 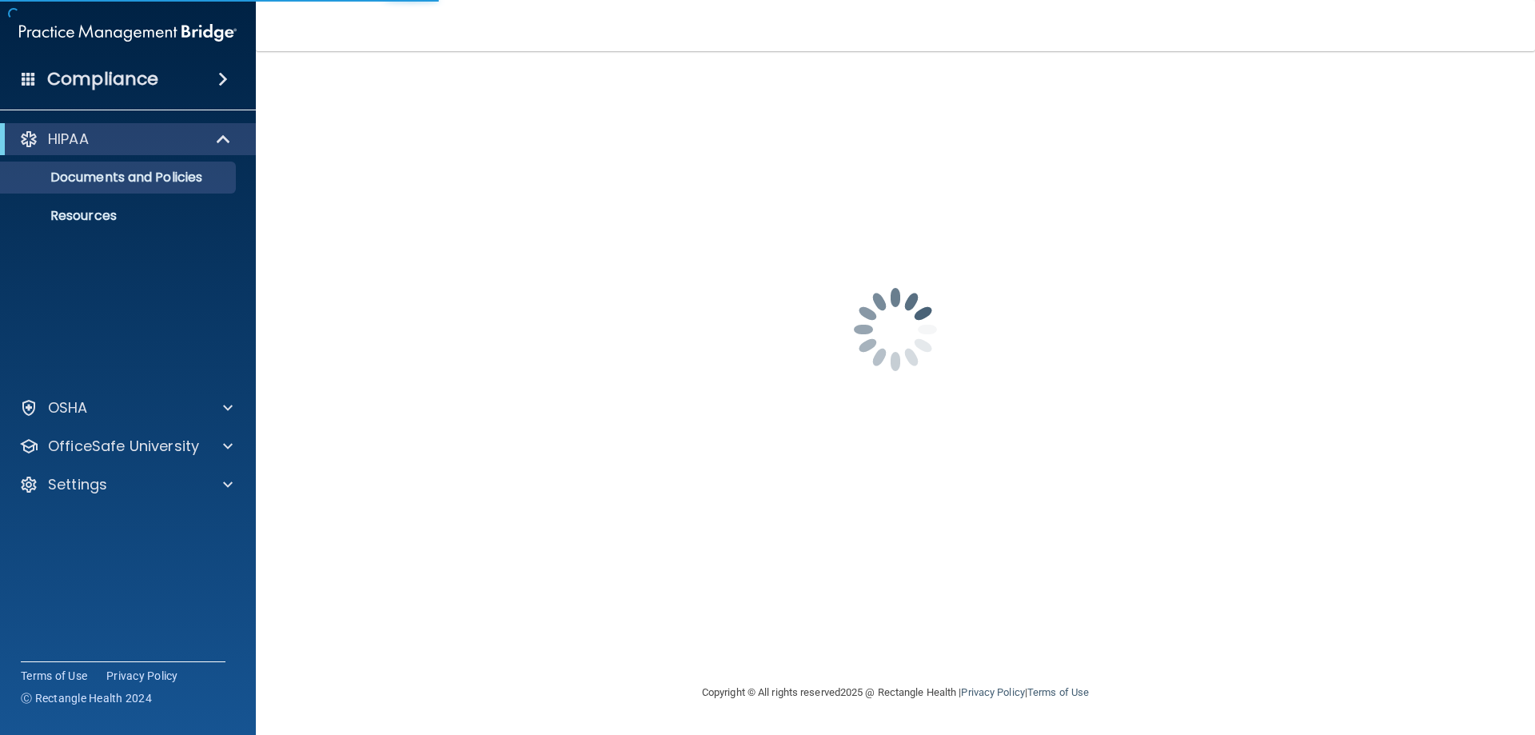 What do you see at coordinates (86, 698) in the screenshot?
I see `span: Ⓒ Rectangle Health 2024` at bounding box center [86, 698].